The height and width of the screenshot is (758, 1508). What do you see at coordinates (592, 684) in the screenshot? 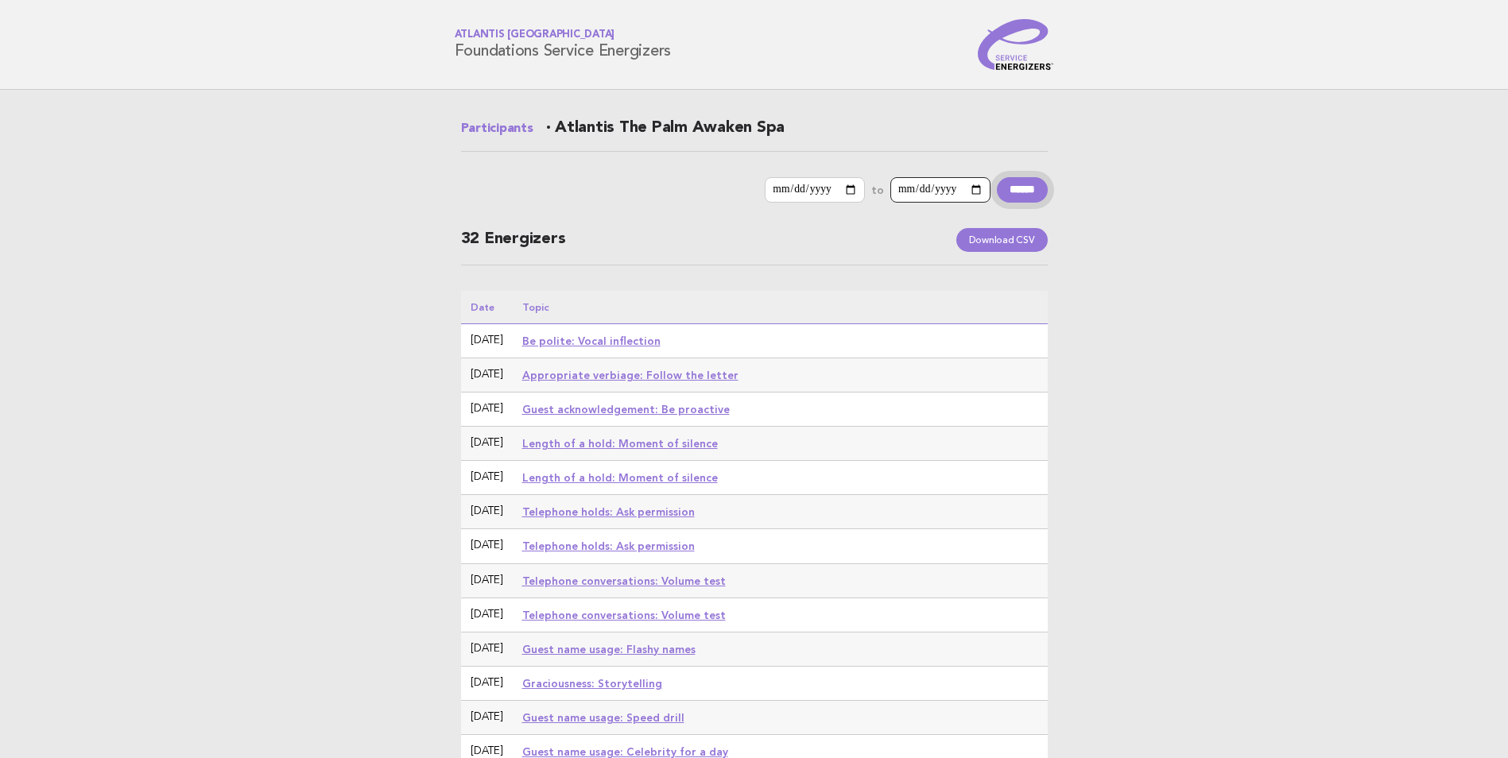
I see `a: Graciousness: Storytelling` at bounding box center [592, 684].